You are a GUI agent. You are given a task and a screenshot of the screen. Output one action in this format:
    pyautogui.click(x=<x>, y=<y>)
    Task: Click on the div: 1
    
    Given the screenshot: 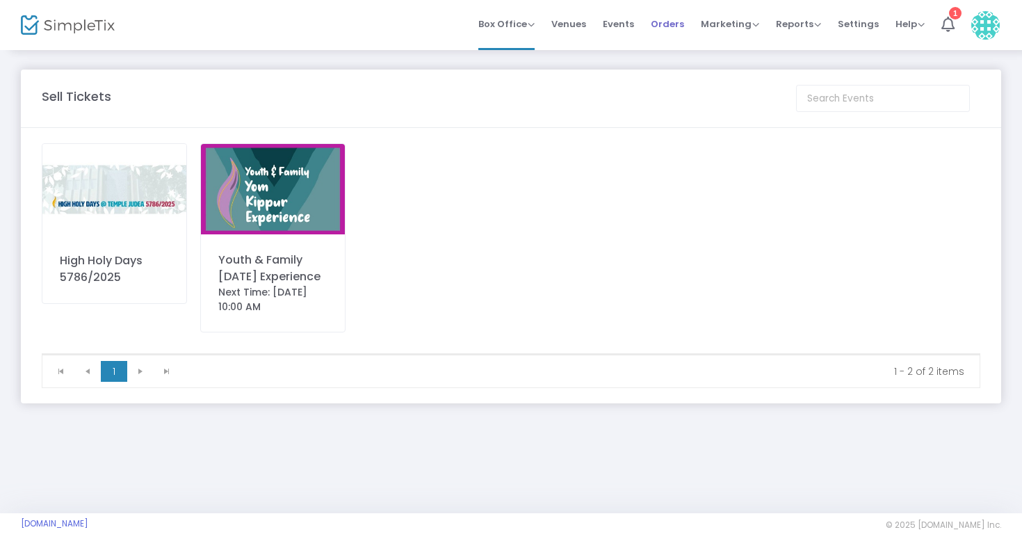 What is the action you would take?
    pyautogui.click(x=955, y=13)
    